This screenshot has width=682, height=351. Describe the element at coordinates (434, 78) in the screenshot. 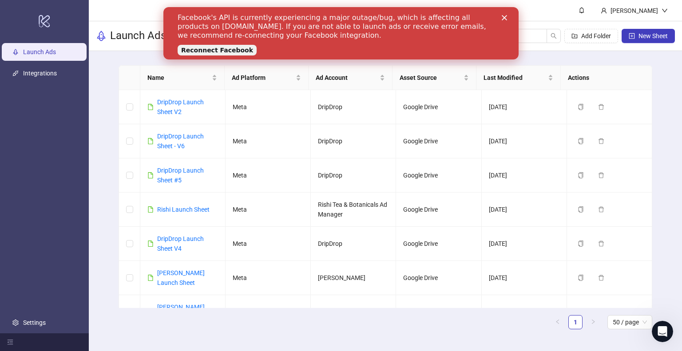

I see `th: Asset Source` at that location.